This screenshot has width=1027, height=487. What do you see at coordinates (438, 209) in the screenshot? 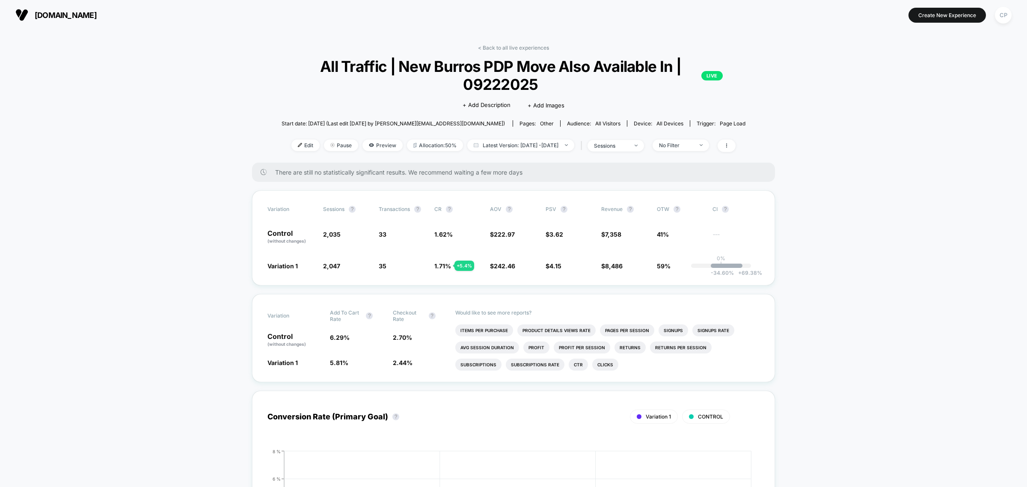
I see `span: CR` at bounding box center [438, 209].